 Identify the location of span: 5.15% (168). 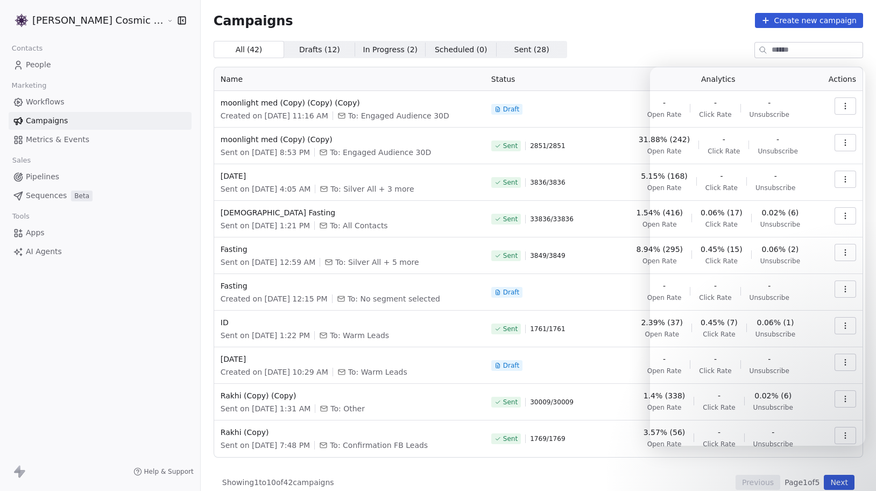
(664, 176).